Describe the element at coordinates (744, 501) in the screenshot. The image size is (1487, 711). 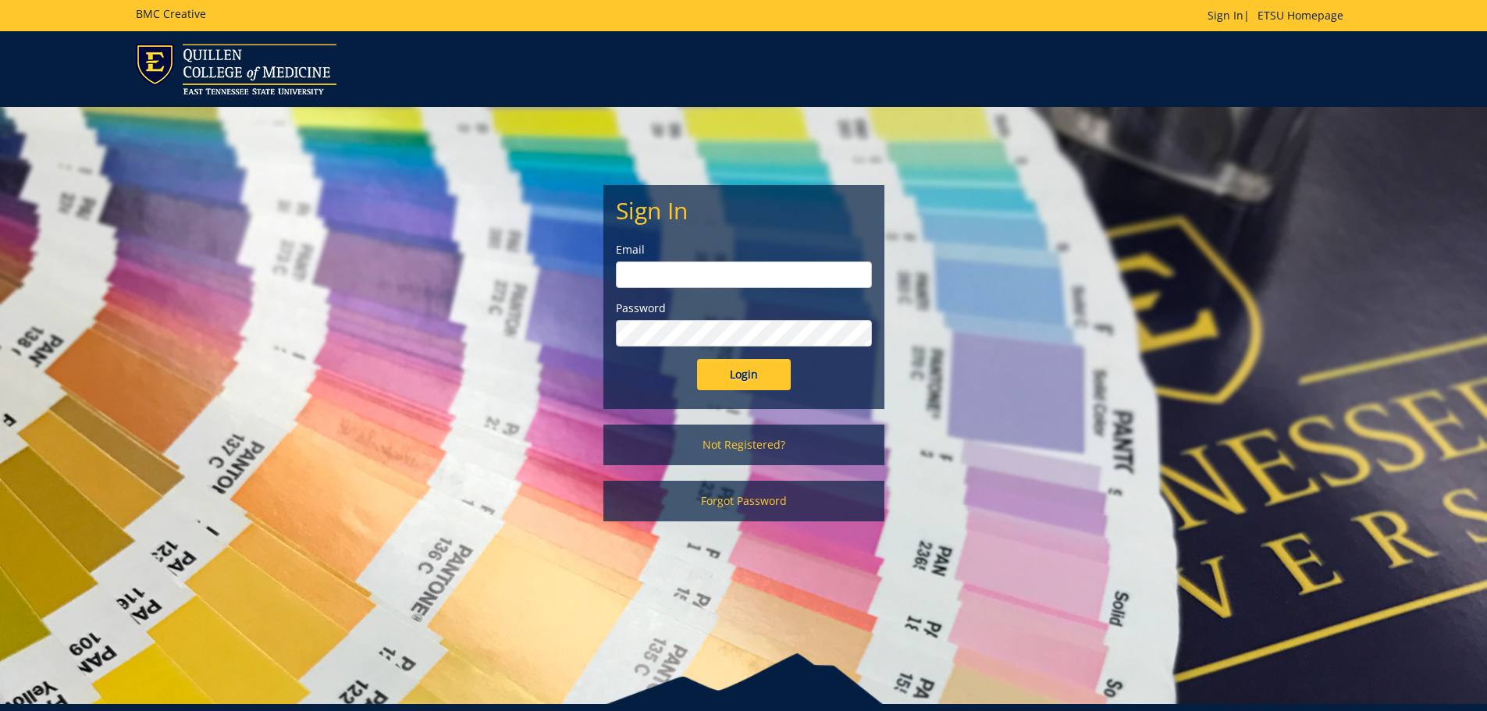
I see `a: Forgot Password` at that location.